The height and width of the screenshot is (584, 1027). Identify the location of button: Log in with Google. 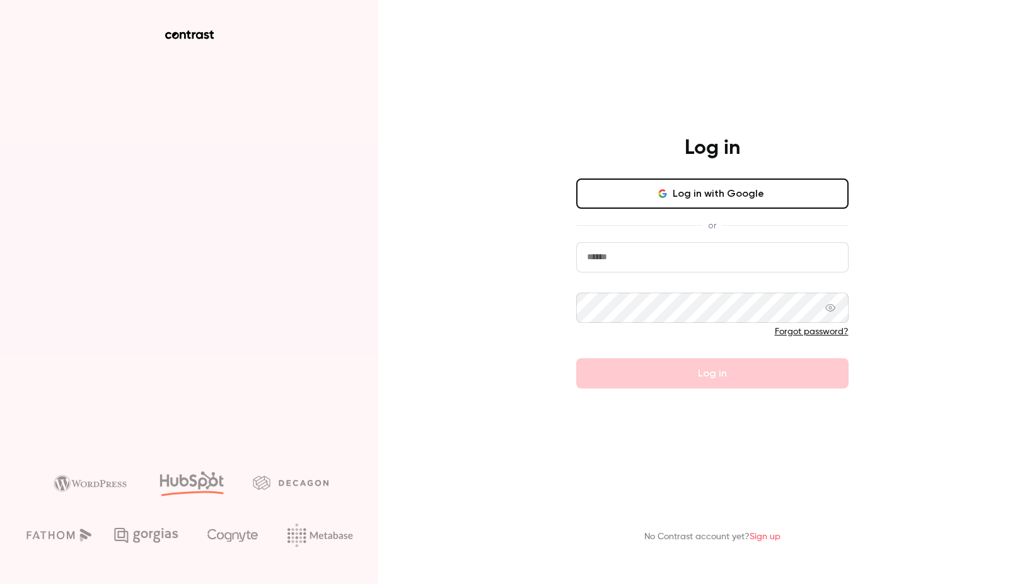
(713, 194).